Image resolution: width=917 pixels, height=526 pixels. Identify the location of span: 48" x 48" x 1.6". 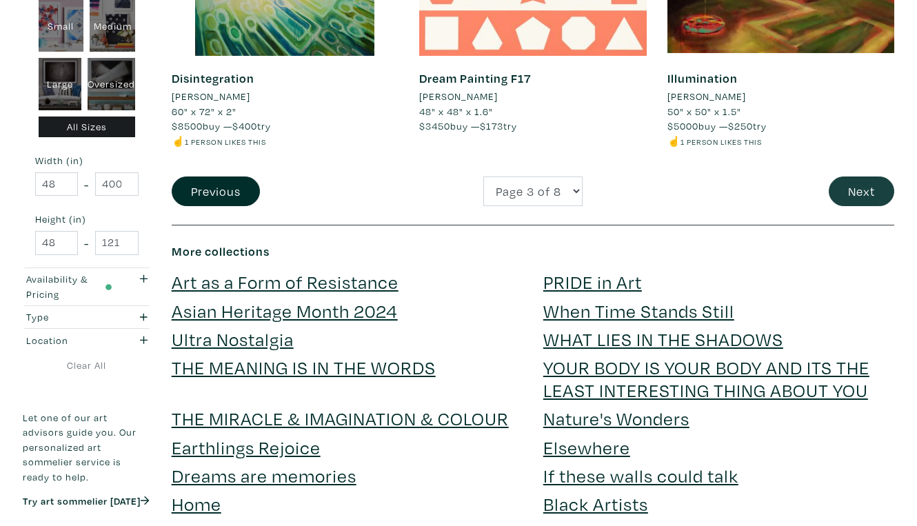
(456, 111).